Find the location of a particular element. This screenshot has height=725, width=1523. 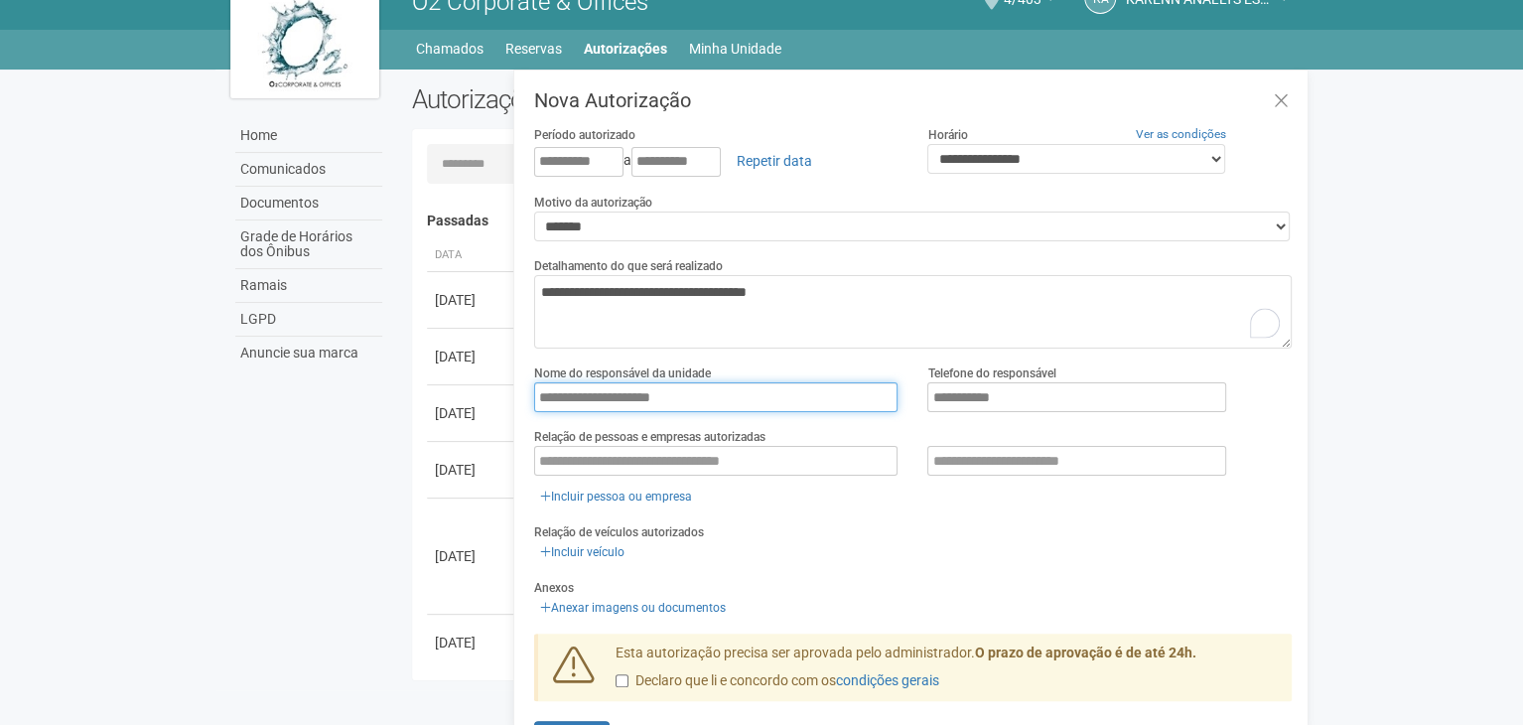

h4: Passadas is located at coordinates (852, 220).